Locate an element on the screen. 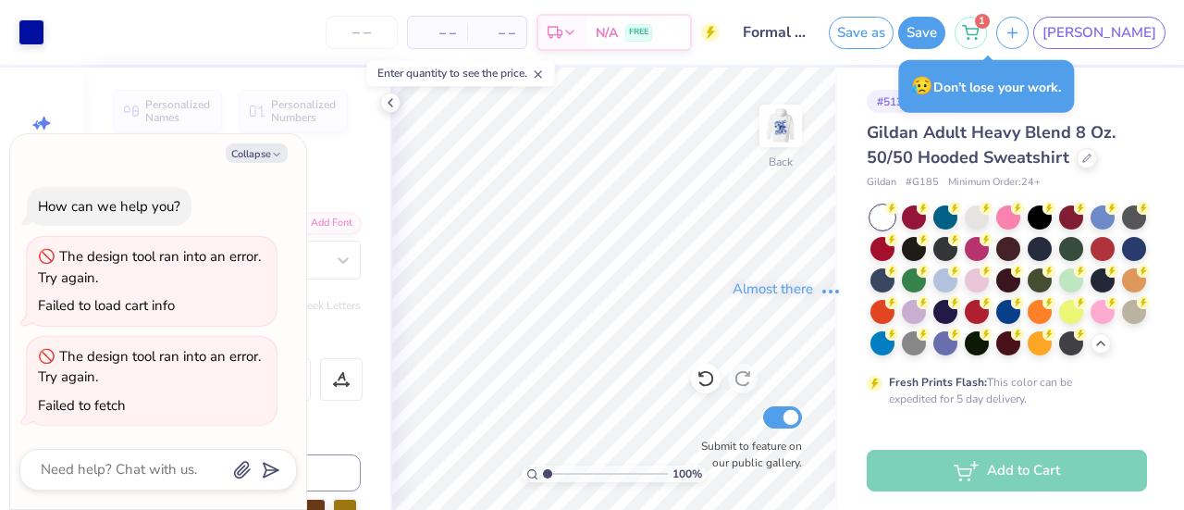 The image size is (1184, 510). span: N/A is located at coordinates (607, 32).